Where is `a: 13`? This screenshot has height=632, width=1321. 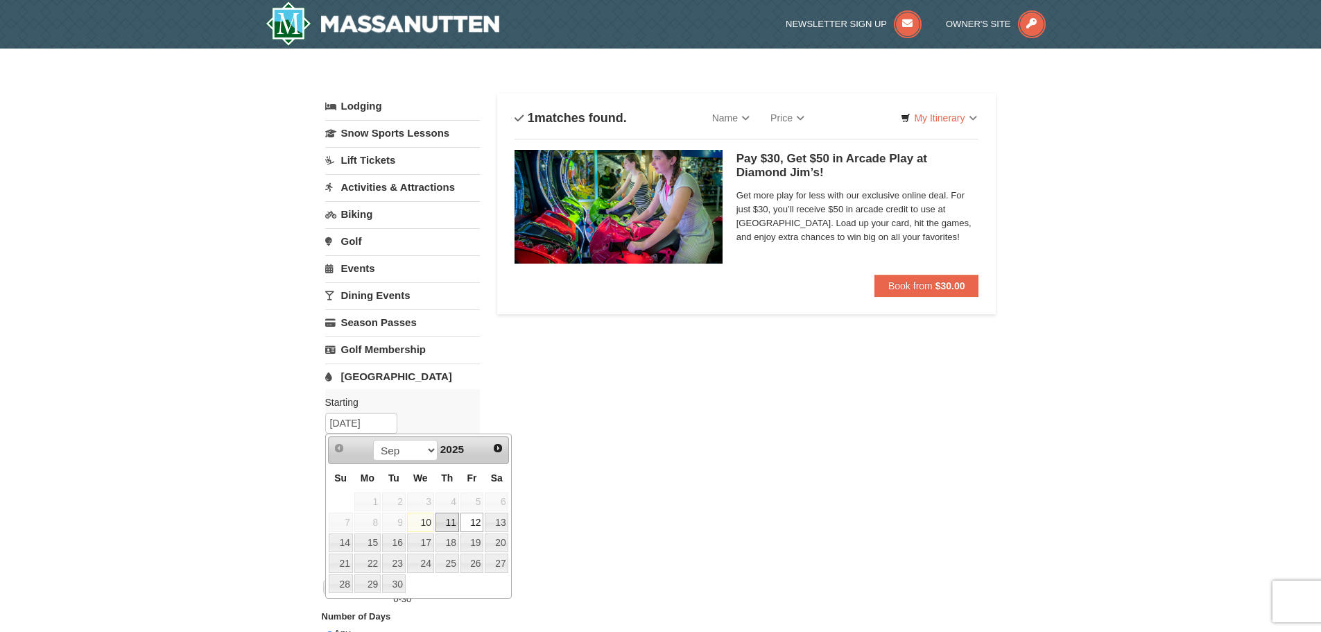
a: 13 is located at coordinates (497, 522).